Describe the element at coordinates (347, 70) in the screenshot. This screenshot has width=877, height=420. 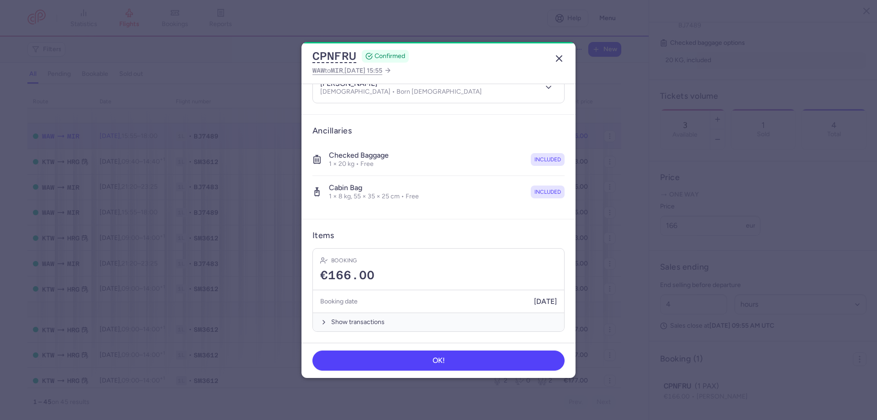
I see `span: to ,` at that location.